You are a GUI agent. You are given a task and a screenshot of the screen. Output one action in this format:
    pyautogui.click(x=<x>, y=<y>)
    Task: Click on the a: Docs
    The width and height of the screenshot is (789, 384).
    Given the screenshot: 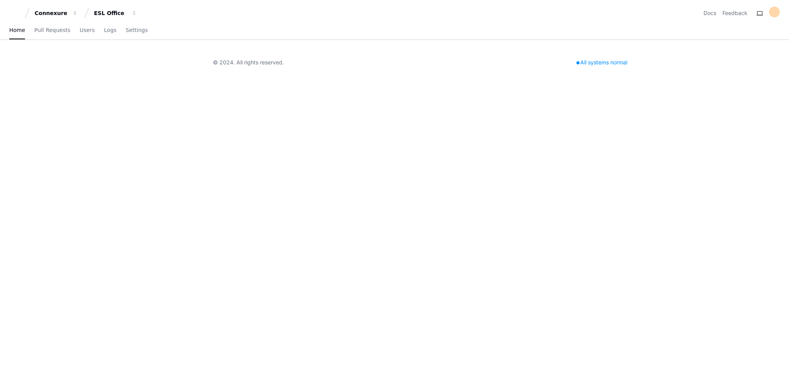 What is the action you would take?
    pyautogui.click(x=710, y=13)
    